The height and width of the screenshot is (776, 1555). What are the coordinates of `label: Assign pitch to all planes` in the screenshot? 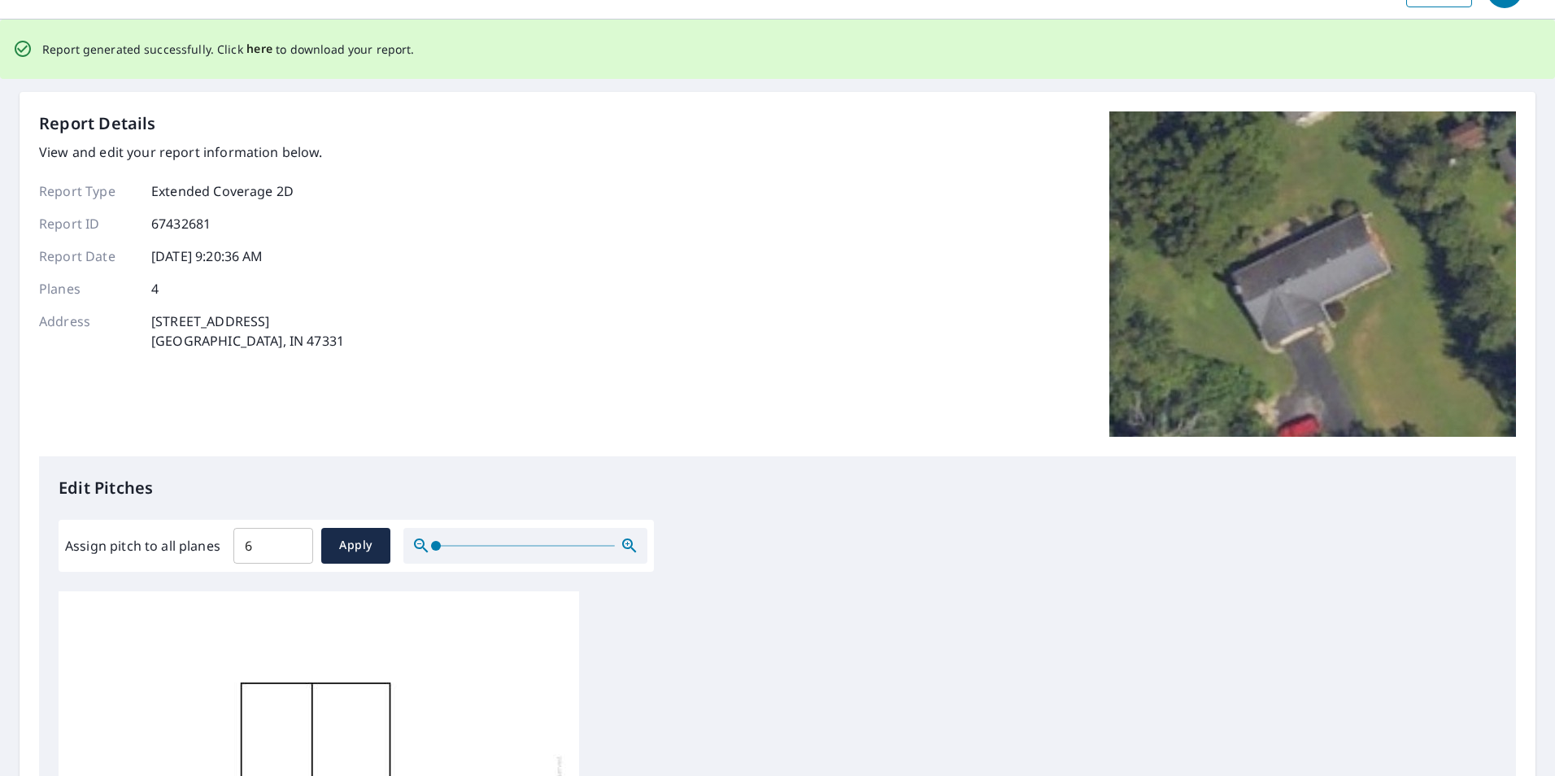 It's located at (142, 546).